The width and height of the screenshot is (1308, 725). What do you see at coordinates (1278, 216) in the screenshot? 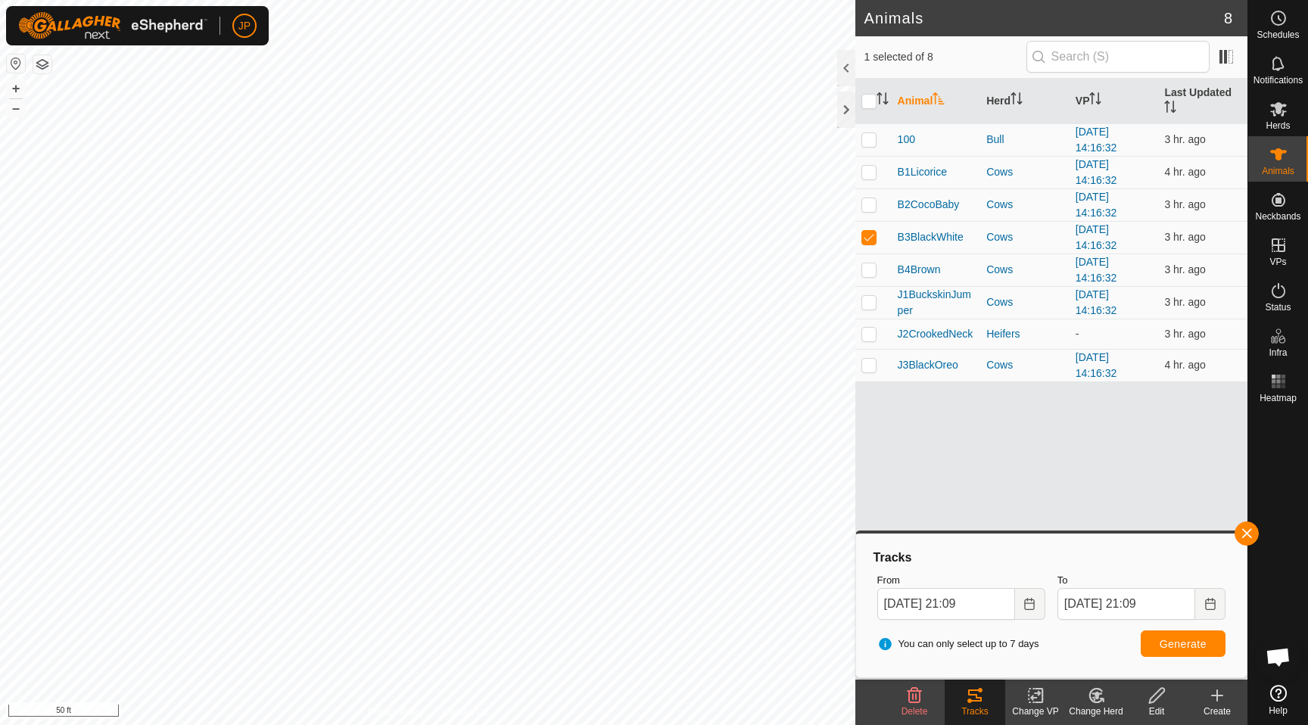
I see `span: Neckbands` at bounding box center [1278, 216].